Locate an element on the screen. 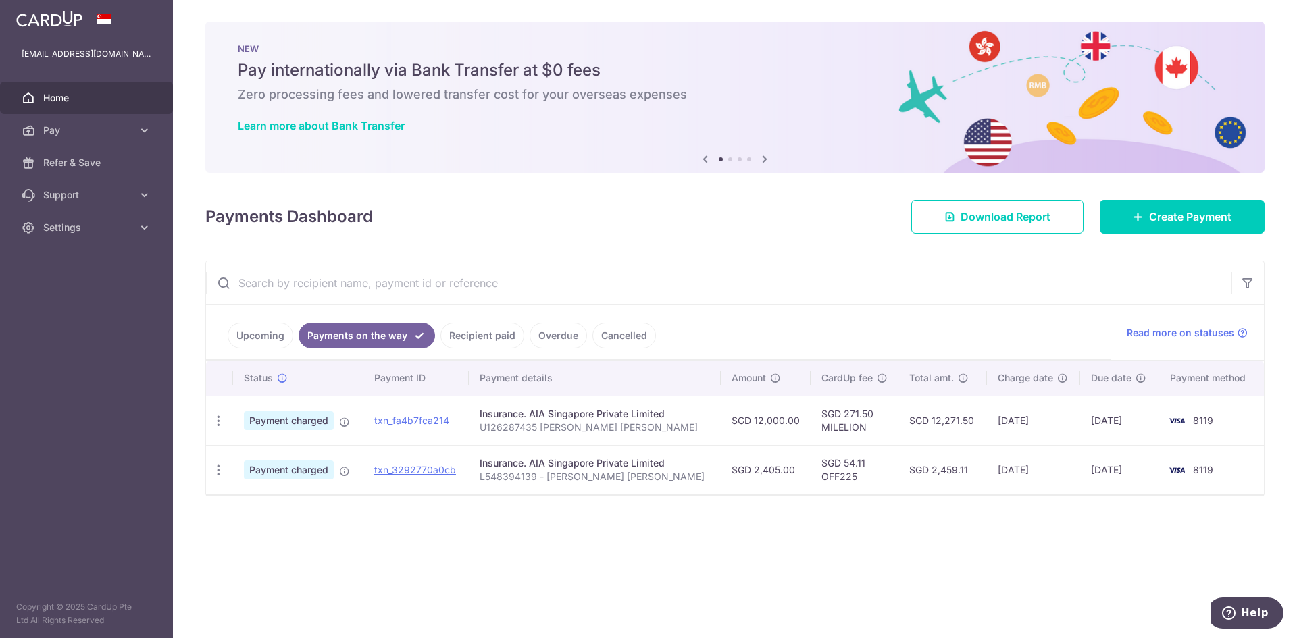 The image size is (1297, 638). span: Help is located at coordinates (44, 16).